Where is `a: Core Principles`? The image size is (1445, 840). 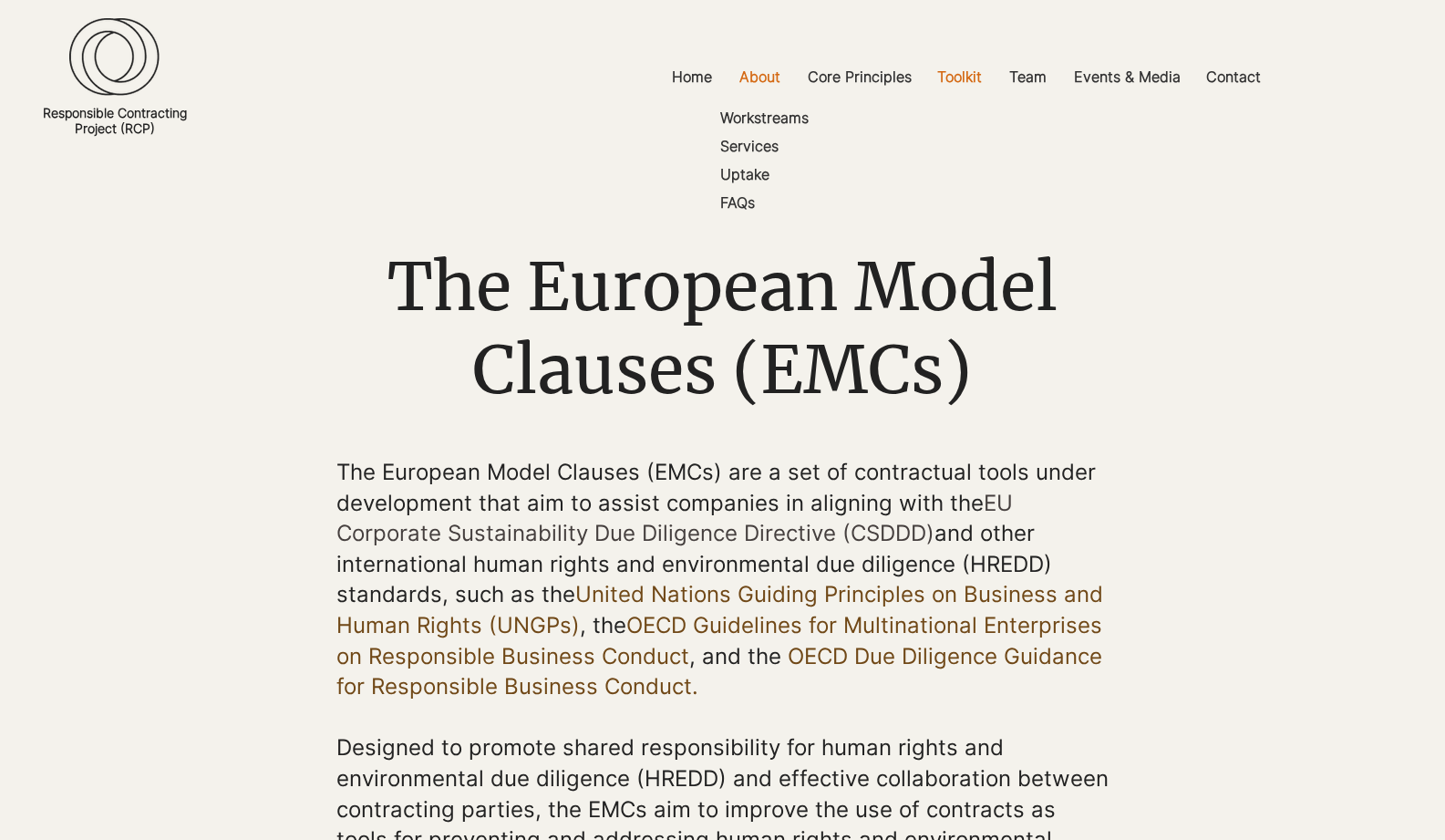 a: Core Principles is located at coordinates (859, 76).